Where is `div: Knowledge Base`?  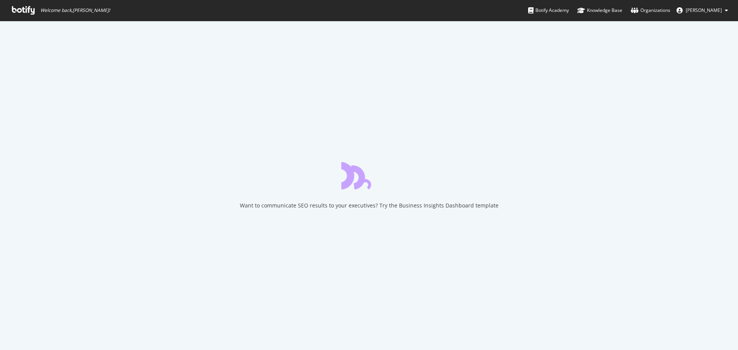 div: Knowledge Base is located at coordinates (599, 10).